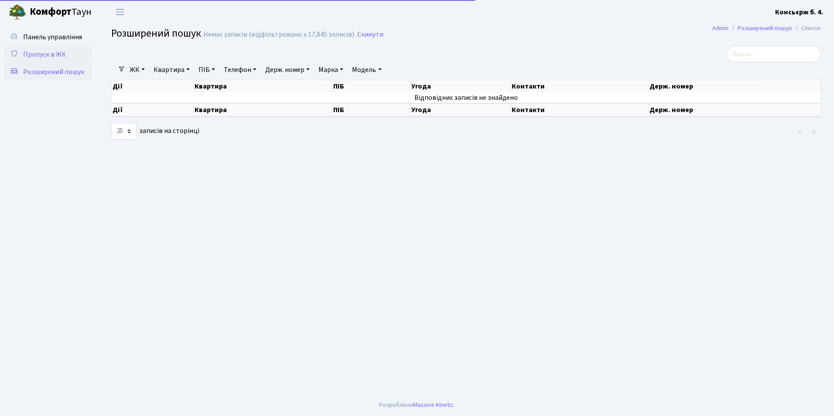 This screenshot has width=834, height=416. I want to click on b: Комфорт, so click(51, 12).